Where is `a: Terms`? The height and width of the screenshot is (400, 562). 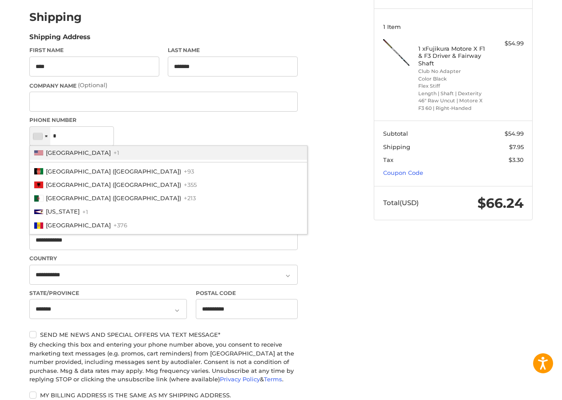 a: Terms is located at coordinates (273, 379).